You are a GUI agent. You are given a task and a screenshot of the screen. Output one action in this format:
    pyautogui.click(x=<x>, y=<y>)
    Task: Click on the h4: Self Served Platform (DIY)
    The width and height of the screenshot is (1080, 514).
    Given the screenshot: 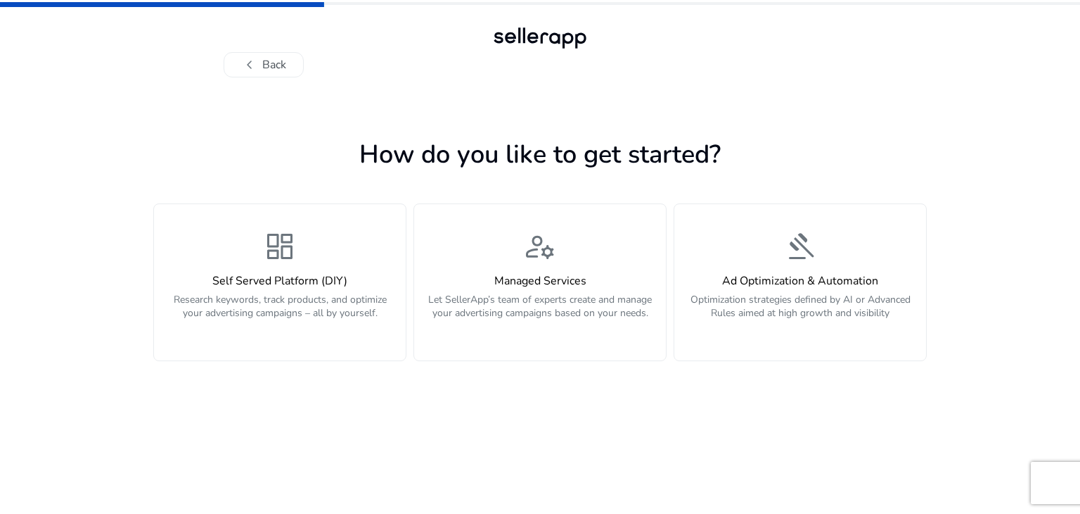 What is the action you would take?
    pyautogui.click(x=280, y=281)
    